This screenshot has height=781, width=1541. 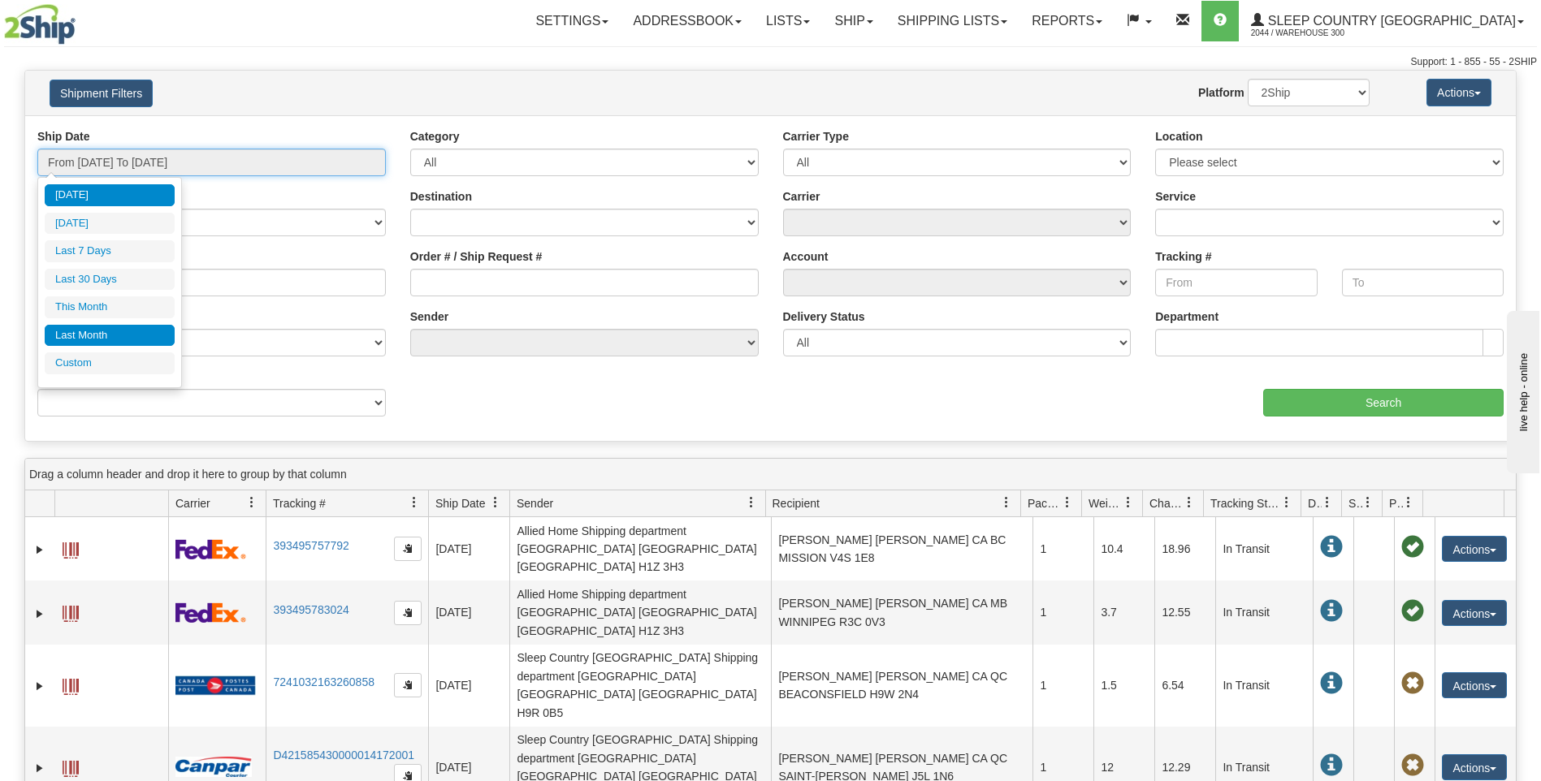 What do you see at coordinates (429, 317) in the screenshot?
I see `label: Sender` at bounding box center [429, 317].